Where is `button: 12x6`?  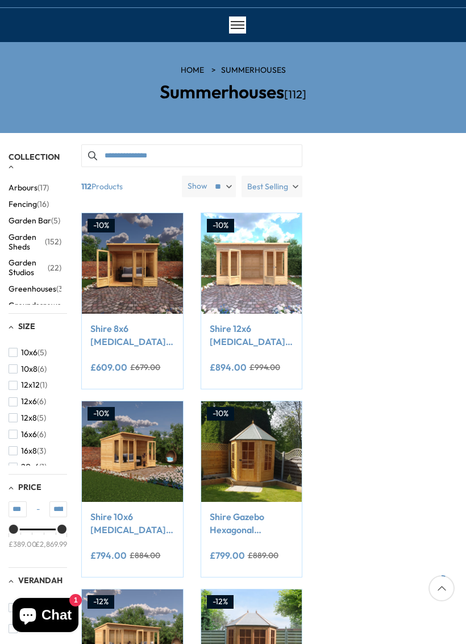 button: 12x6 is located at coordinates (27, 401).